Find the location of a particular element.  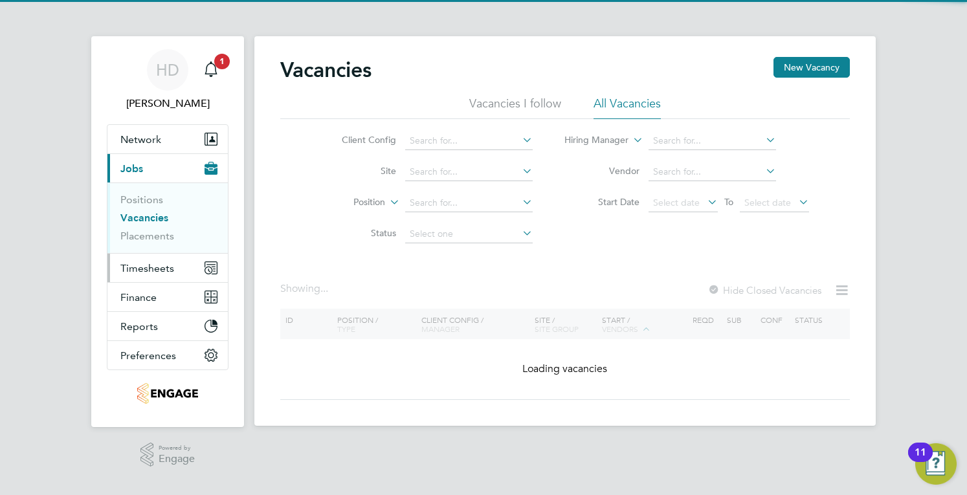

nav: Main navigation is located at coordinates (168, 232).